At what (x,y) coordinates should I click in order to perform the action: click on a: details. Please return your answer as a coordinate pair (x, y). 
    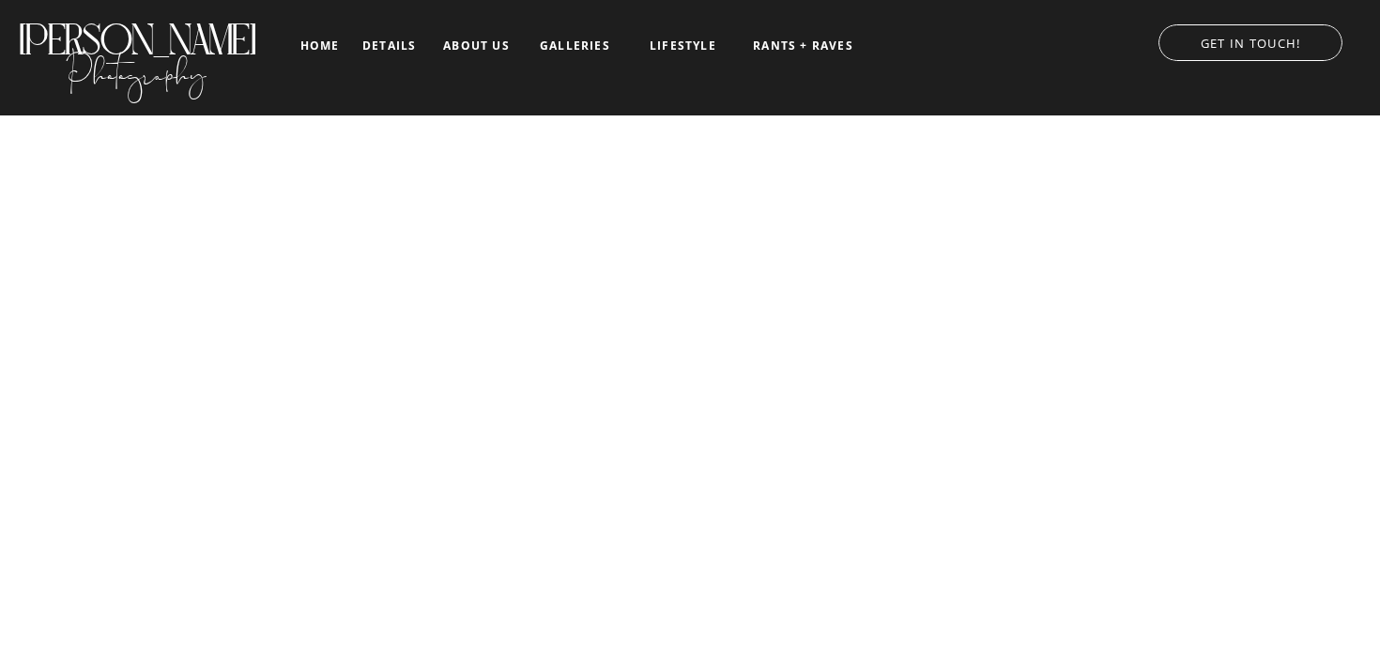
    Looking at the image, I should click on (389, 45).